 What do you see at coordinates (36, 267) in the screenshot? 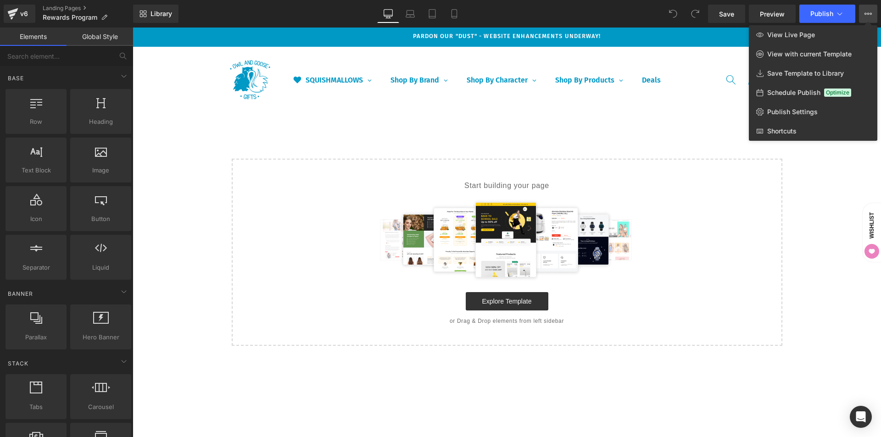
I see `span: Separator` at bounding box center [36, 267].